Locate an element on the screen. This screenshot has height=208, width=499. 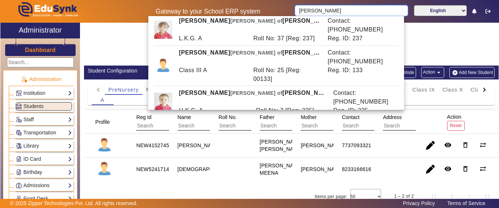
span: Contact is located at coordinates (351, 117).